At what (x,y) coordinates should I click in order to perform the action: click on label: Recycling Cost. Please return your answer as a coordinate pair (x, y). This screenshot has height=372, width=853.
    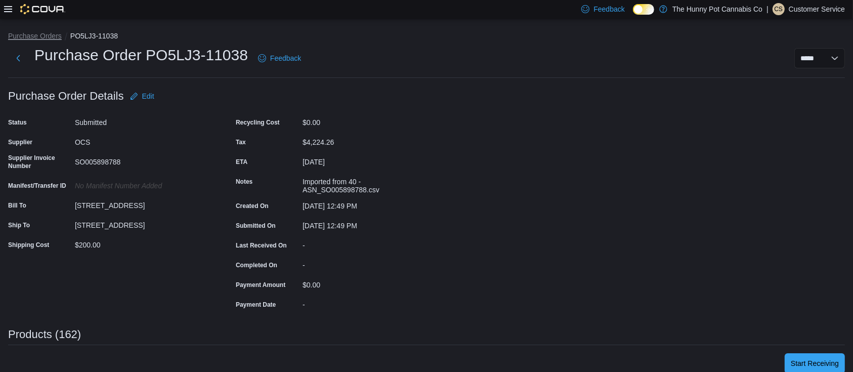
    Looking at the image, I should click on (258, 122).